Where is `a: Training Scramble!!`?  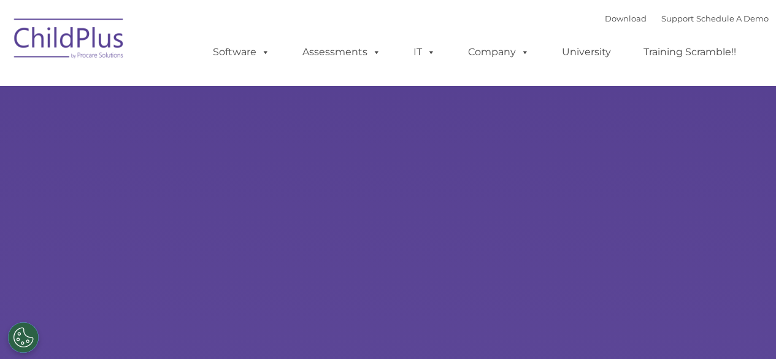
a: Training Scramble!! is located at coordinates (690, 52).